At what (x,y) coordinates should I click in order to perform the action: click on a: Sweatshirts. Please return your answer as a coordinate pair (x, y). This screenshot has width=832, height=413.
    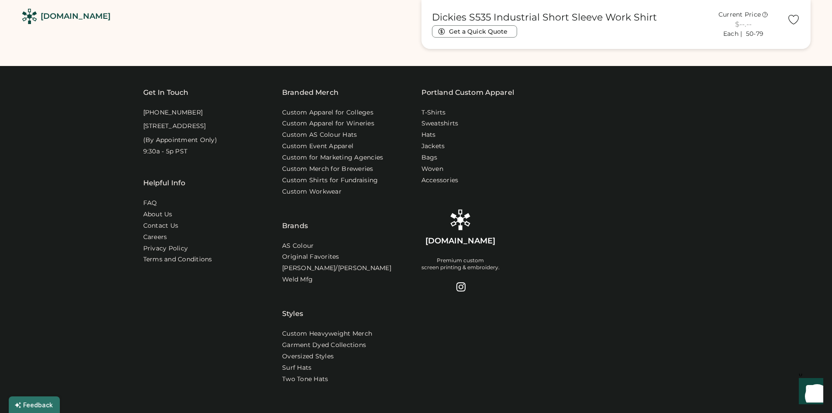
    Looking at the image, I should click on (440, 124).